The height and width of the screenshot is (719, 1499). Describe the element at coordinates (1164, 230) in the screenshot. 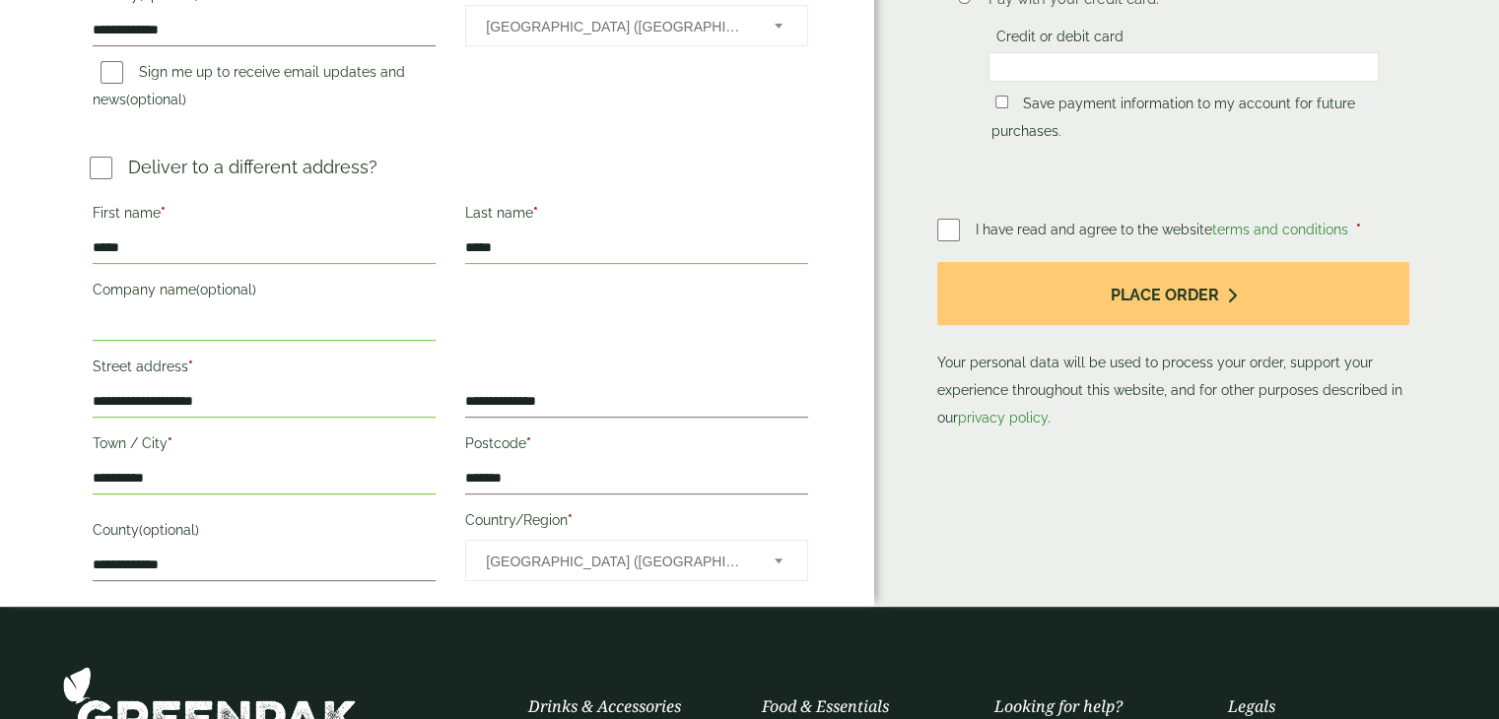

I see `span: I have read and agree to the website` at that location.